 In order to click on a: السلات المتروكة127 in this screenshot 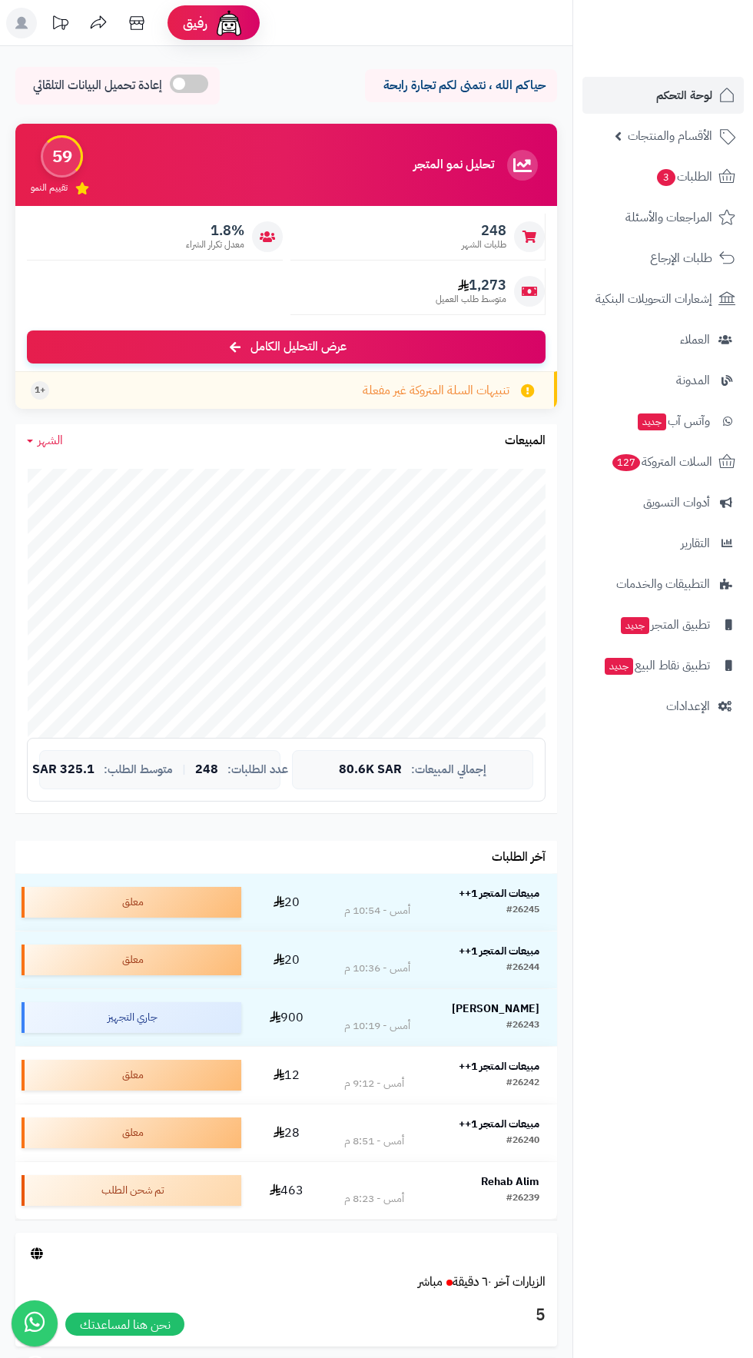, I will do `click(663, 462)`.